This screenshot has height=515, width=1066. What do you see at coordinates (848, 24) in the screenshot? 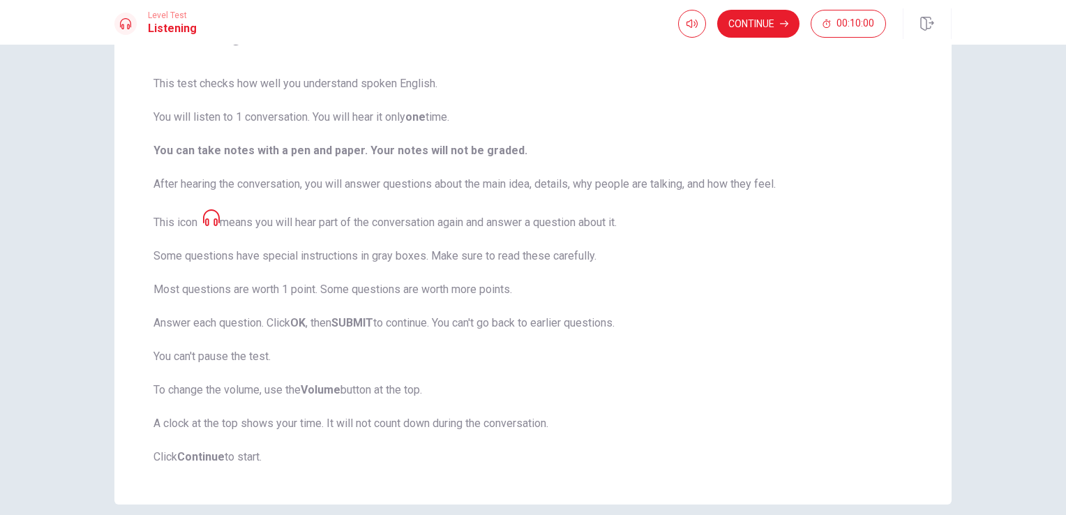
I see `button: 00:10:00` at bounding box center [848, 24].